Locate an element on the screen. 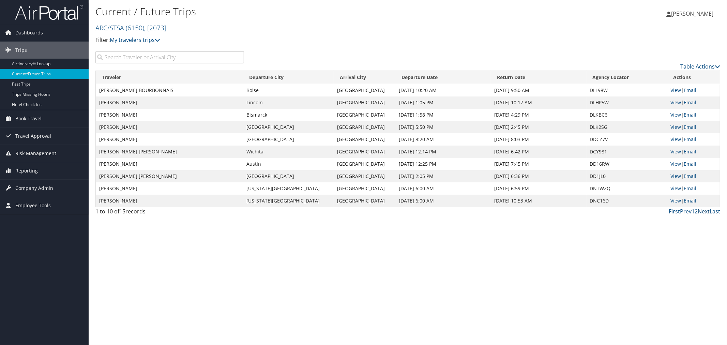 The image size is (727, 345). td: Boise is located at coordinates (288, 90).